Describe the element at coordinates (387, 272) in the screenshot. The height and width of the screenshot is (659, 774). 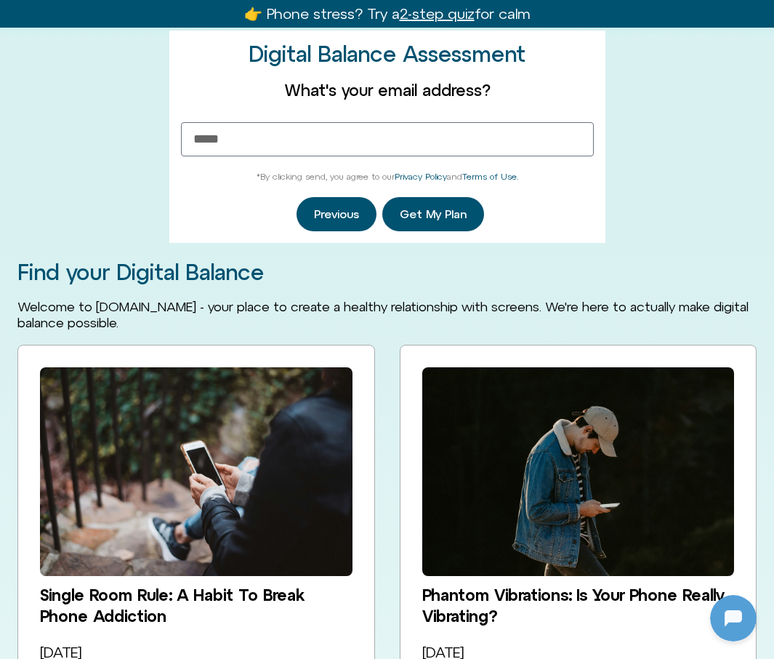
I see `h2: Find your Digital Balance` at that location.